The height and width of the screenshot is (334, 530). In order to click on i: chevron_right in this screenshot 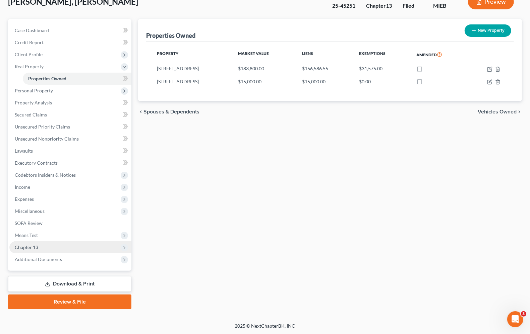, I will do `click(519, 112)`.